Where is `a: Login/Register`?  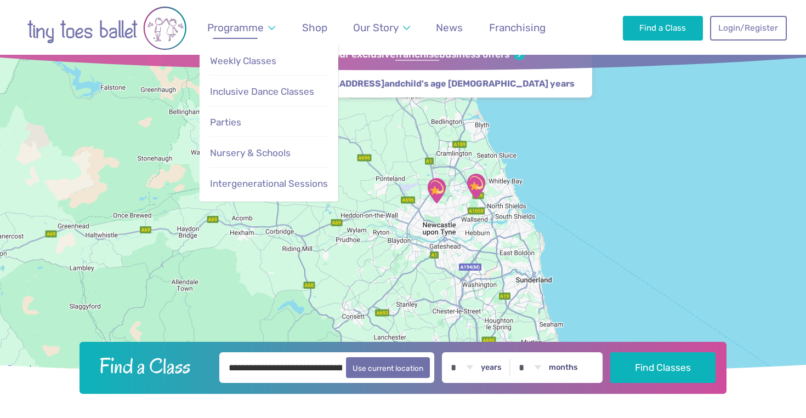 a: Login/Register is located at coordinates (748, 28).